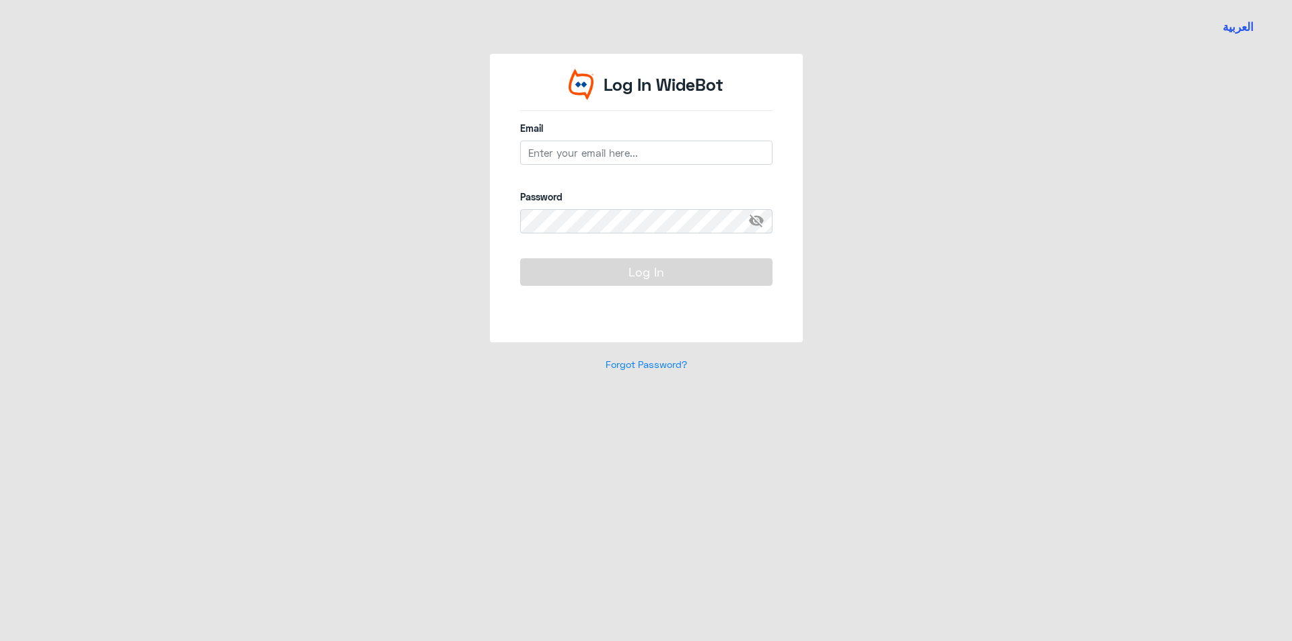 The height and width of the screenshot is (641, 1292). I want to click on a: Forgot Password?, so click(646, 364).